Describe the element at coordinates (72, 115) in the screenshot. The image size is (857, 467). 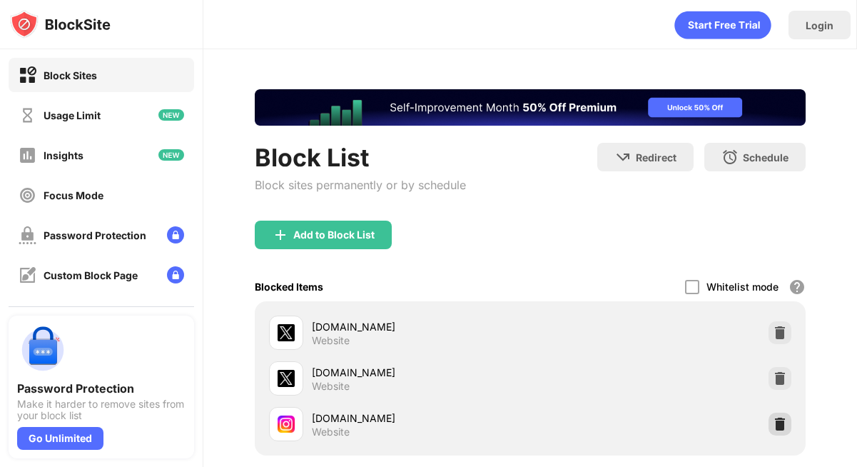
I see `div: Usage Limit` at that location.